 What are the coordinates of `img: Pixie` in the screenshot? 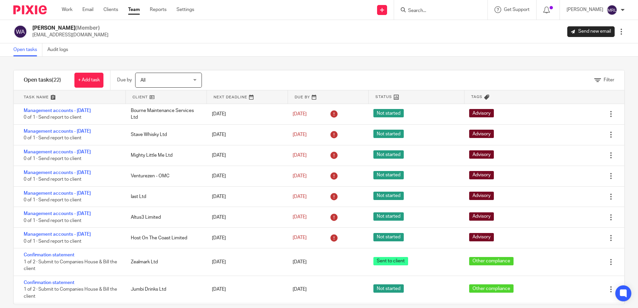 It's located at (30, 10).